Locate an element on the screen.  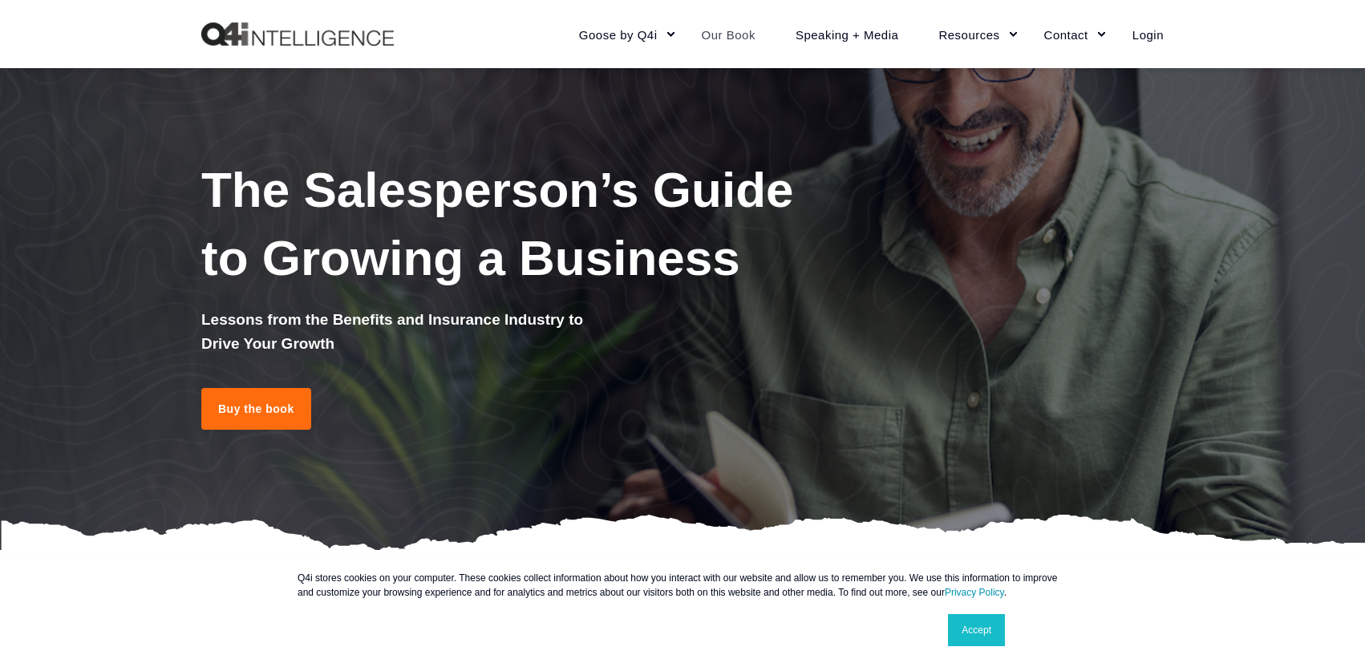
h5: Lessons from the Benefits and Insurance Industry to Drive Your Growth is located at coordinates (402, 332).